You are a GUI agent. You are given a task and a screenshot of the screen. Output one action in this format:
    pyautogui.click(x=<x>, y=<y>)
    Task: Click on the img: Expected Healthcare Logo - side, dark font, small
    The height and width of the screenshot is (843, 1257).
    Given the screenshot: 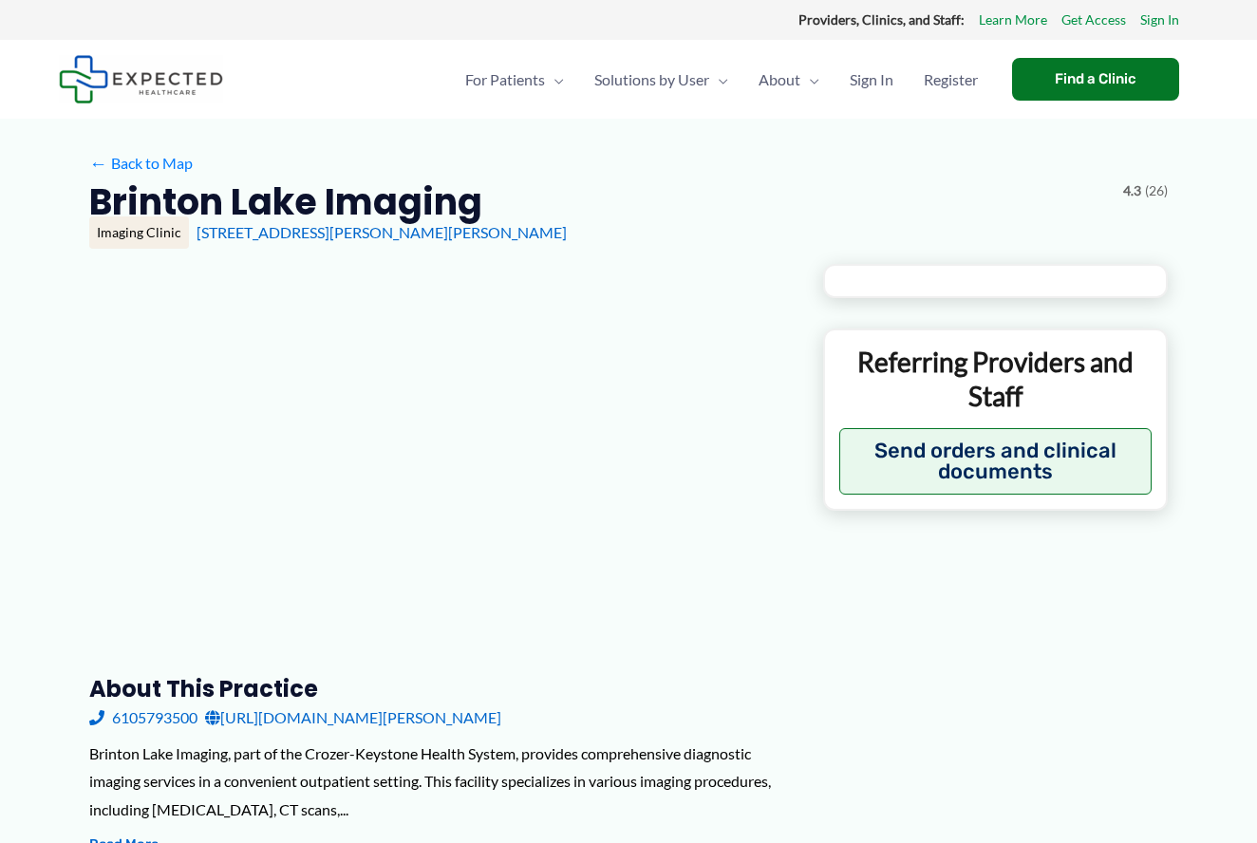 What is the action you would take?
    pyautogui.click(x=141, y=79)
    